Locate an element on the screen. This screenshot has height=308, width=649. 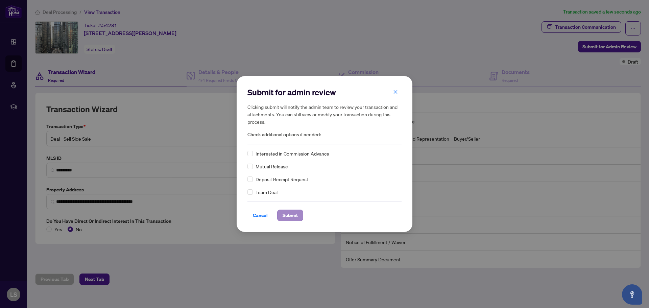
span: Interested in Commission Advance is located at coordinates (292, 153).